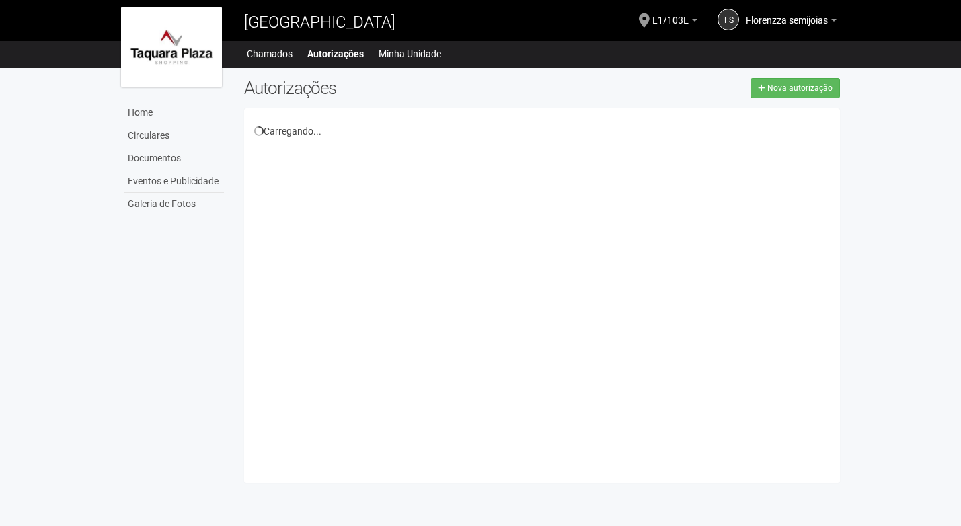 This screenshot has height=526, width=961. What do you see at coordinates (388, 88) in the screenshot?
I see `h2: Autorizações` at bounding box center [388, 88].